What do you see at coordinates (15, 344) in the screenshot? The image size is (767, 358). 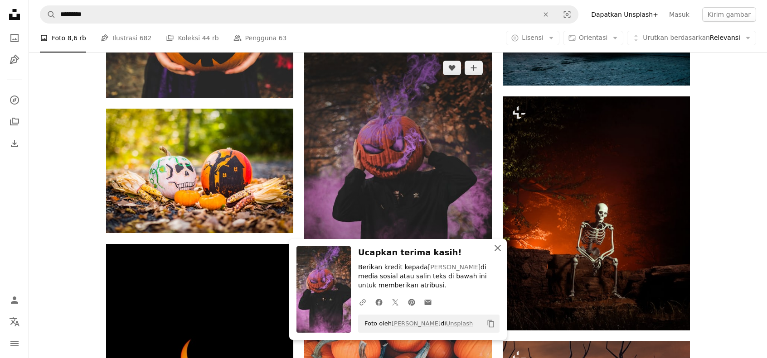 I see `button: Menu` at bounding box center [15, 344].